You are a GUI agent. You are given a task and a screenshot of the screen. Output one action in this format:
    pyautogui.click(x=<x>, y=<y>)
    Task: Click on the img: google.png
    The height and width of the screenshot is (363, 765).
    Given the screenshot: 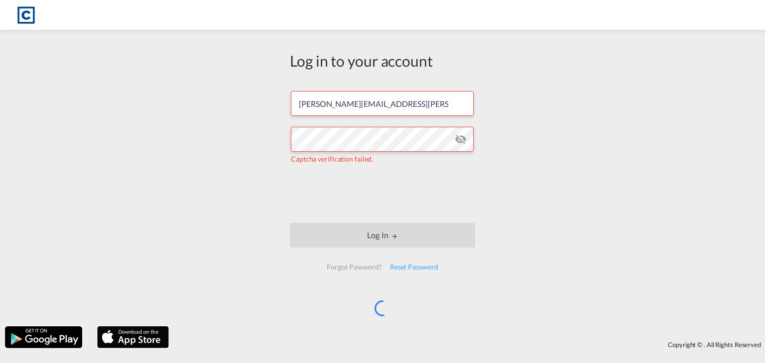 What is the action you would take?
    pyautogui.click(x=43, y=338)
    